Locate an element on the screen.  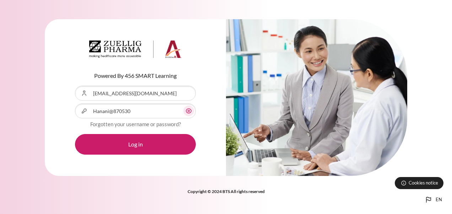
span: Cookies notice is located at coordinates (423, 183).